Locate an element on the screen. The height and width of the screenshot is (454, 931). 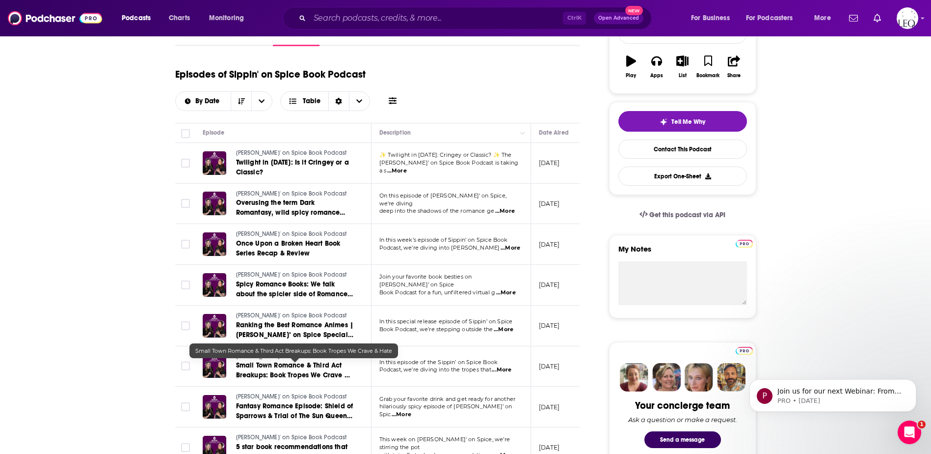
a: Spicy Romance Books: We talk about the spicier side of Romance Books & more! is located at coordinates (295, 289).